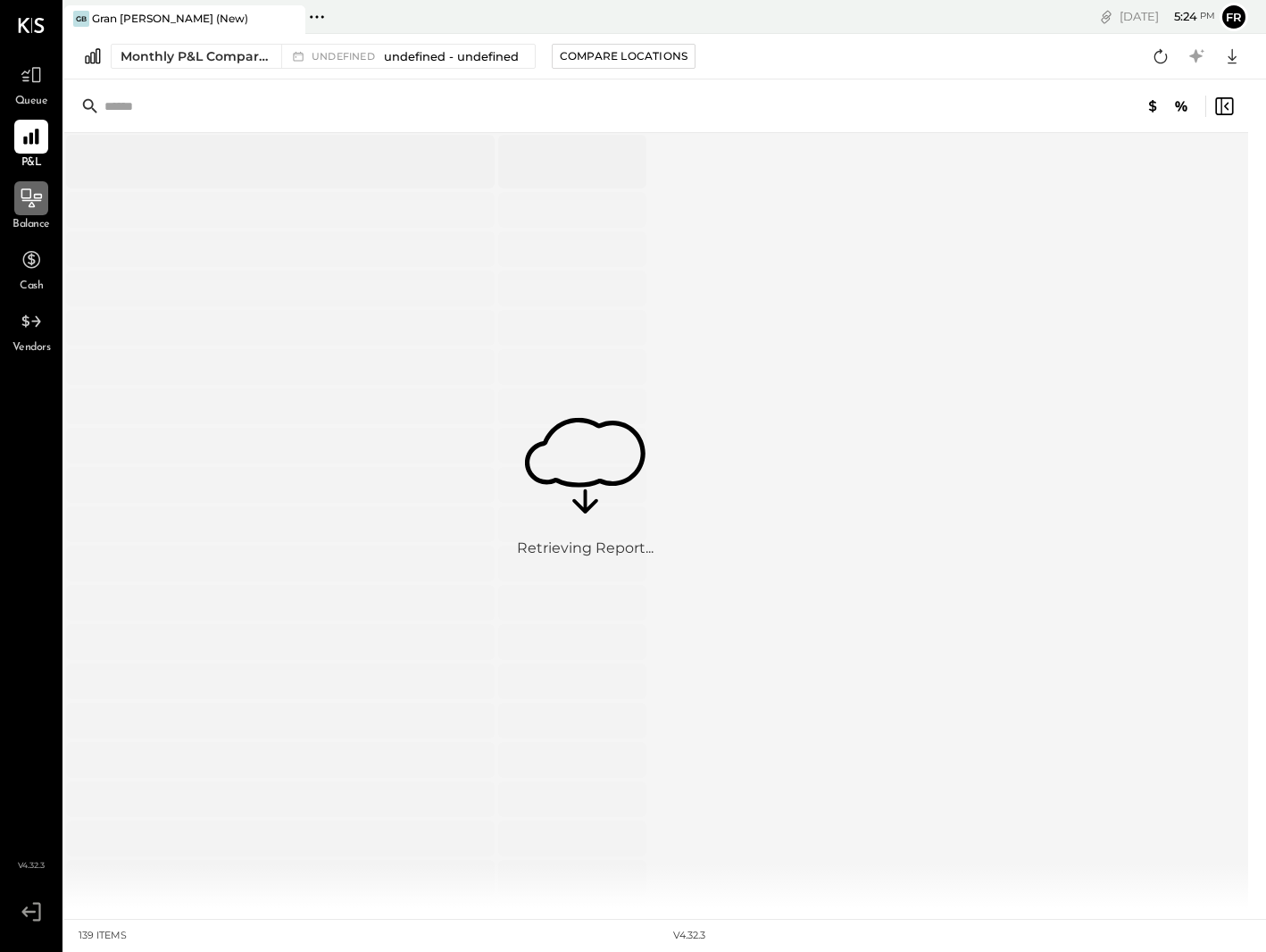  What do you see at coordinates (31, 207) in the screenshot?
I see `a: Balance` at bounding box center [31, 207].